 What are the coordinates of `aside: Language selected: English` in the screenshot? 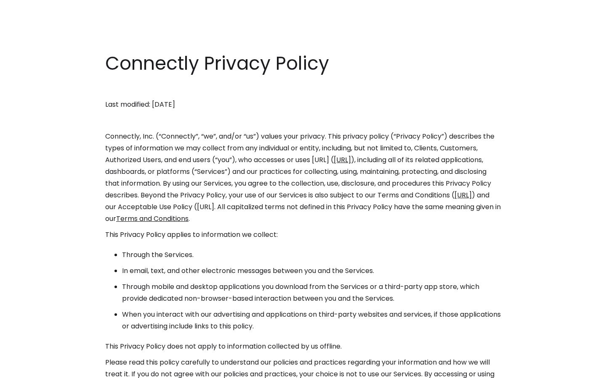 It's located at (29, 369).